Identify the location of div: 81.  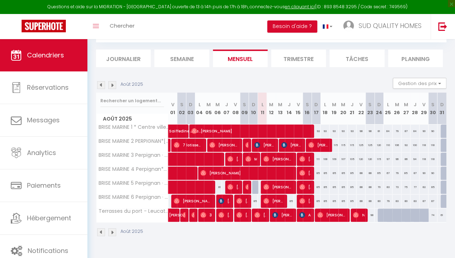
(379, 131).